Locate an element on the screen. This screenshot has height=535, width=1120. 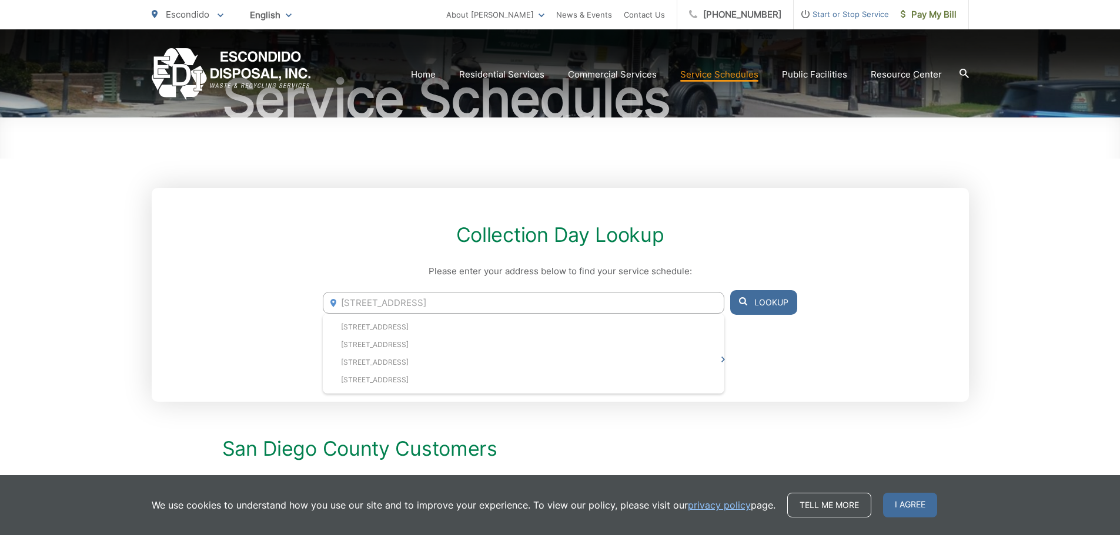
span: English is located at coordinates (270, 15).